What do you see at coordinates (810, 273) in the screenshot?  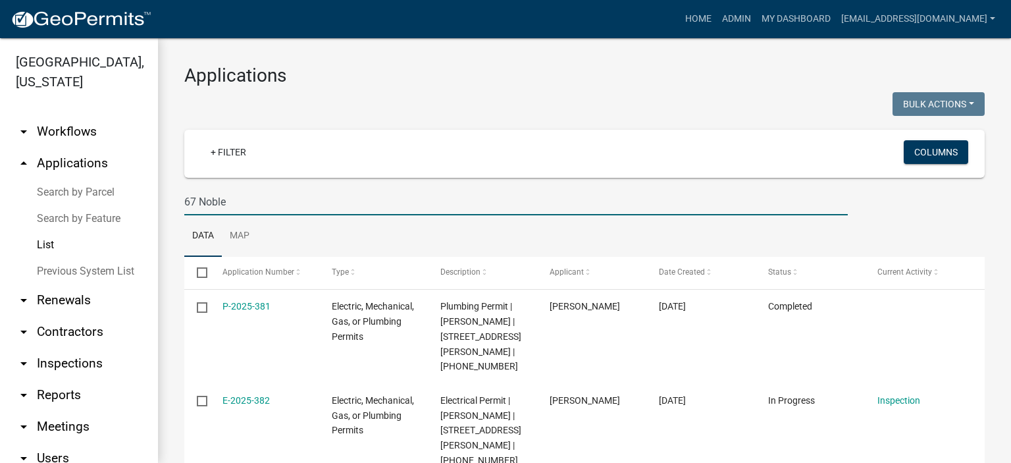 I see `datatable-header-cell: Status` at bounding box center [810, 273].